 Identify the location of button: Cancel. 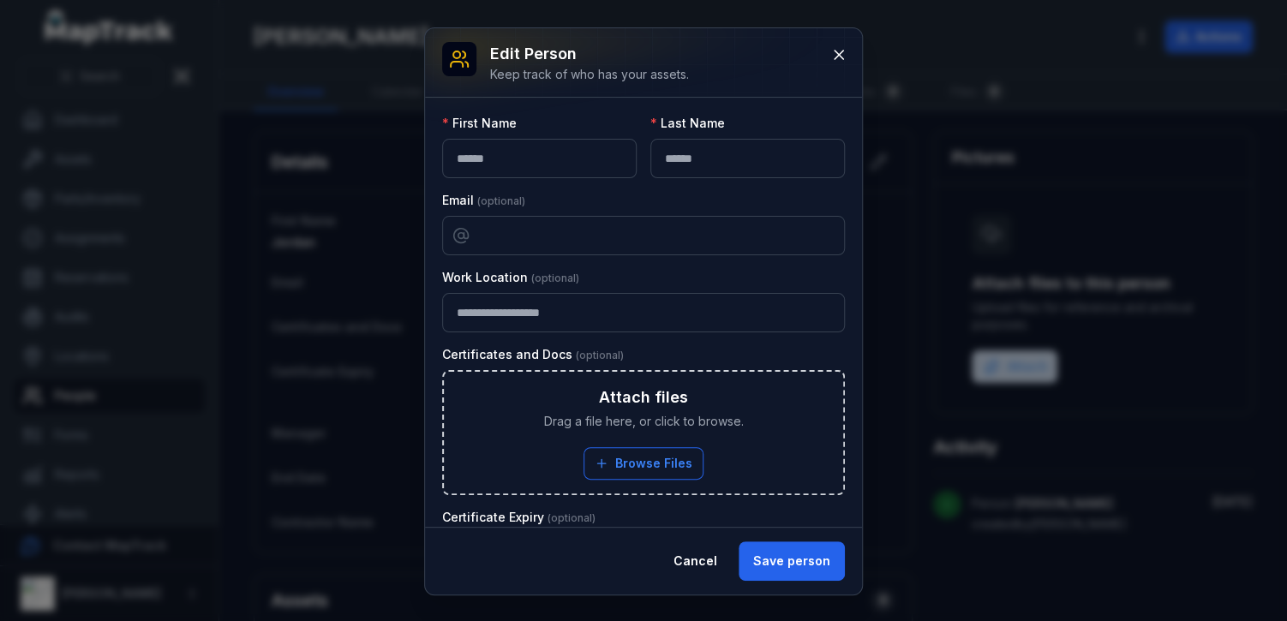
(695, 561).